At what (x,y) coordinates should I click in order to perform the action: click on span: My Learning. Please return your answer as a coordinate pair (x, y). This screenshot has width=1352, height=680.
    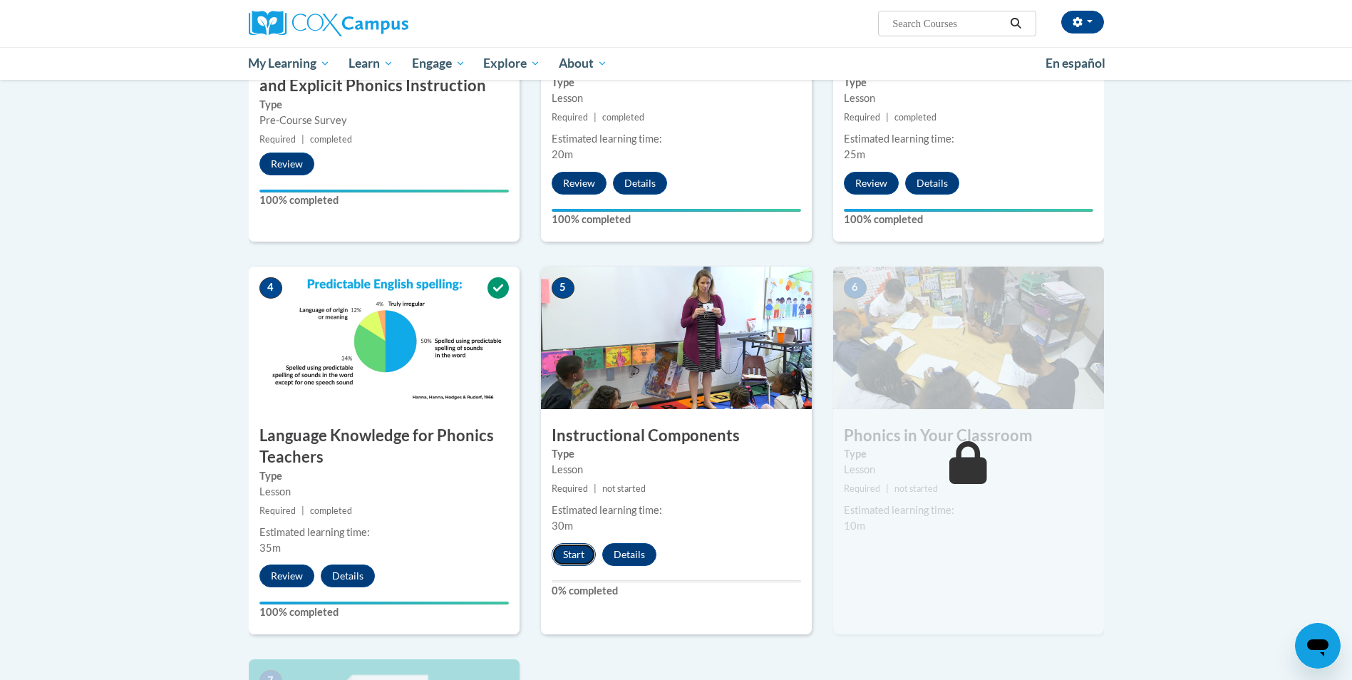
    Looking at the image, I should click on (289, 63).